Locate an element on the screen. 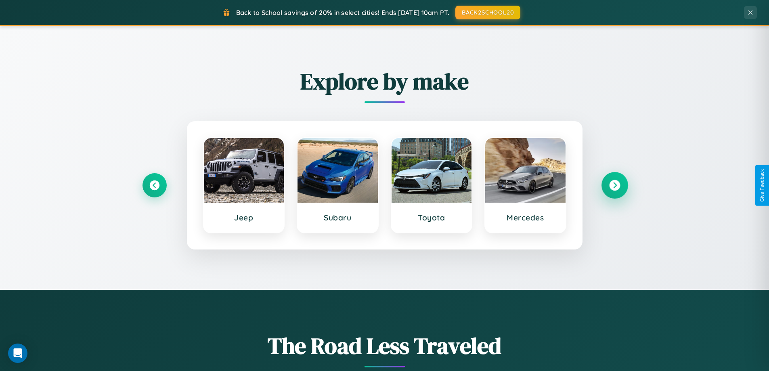 The height and width of the screenshot is (371, 769). h3: Subaru is located at coordinates (337, 218).